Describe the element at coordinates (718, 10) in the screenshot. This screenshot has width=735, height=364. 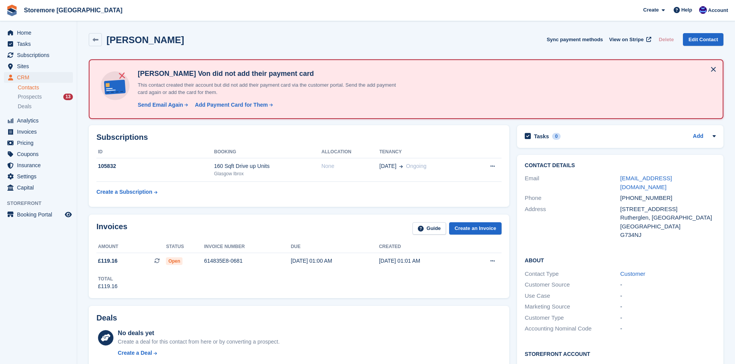
I see `span: Account` at that location.